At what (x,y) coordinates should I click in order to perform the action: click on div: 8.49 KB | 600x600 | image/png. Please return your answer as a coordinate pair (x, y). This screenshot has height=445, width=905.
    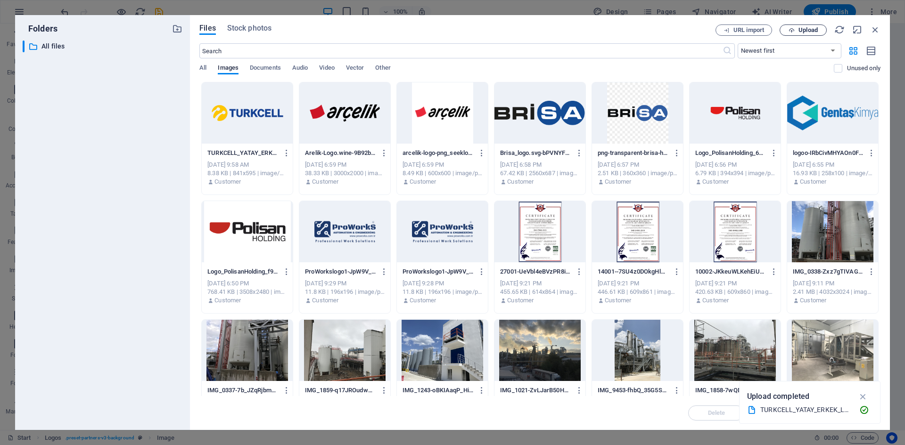
    Looking at the image, I should click on (442, 173).